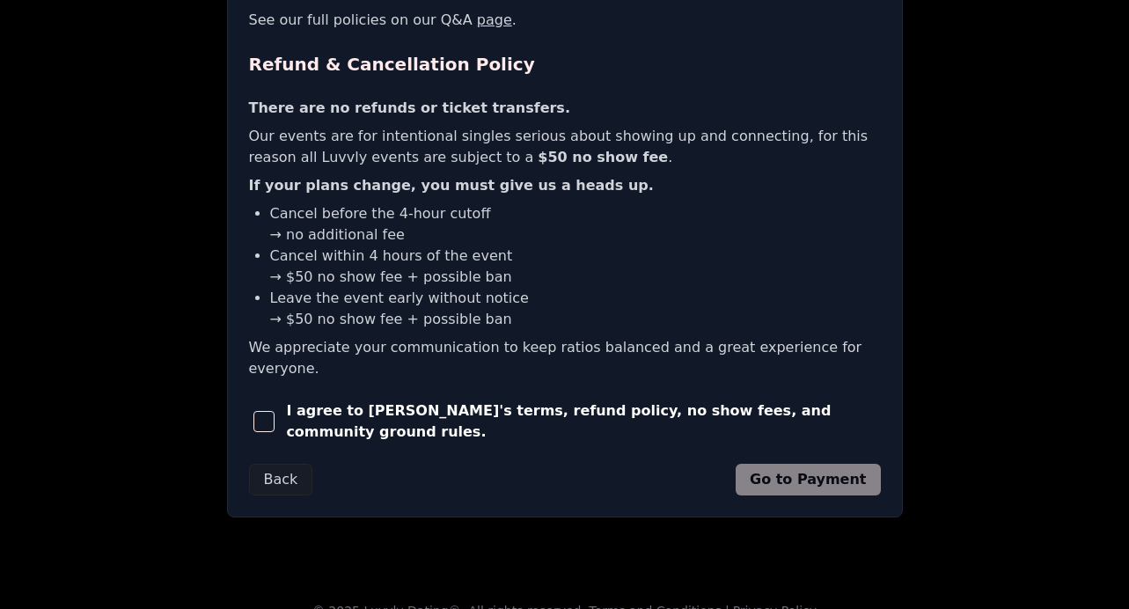 The height and width of the screenshot is (609, 1129). Describe the element at coordinates (281, 479) in the screenshot. I see `button: Back` at that location.